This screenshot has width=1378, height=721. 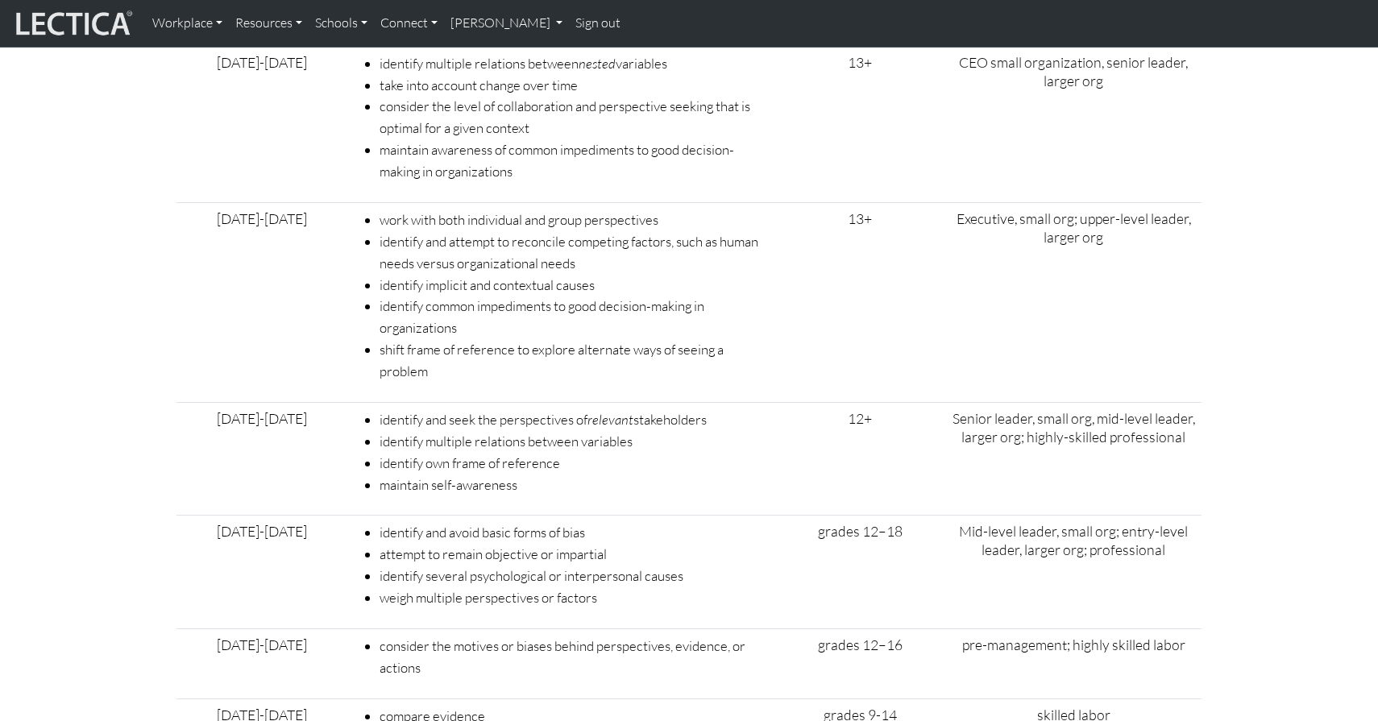 What do you see at coordinates (574, 420) in the screenshot?
I see `li: identify and seek the perspectives of stakeholders` at bounding box center [574, 420].